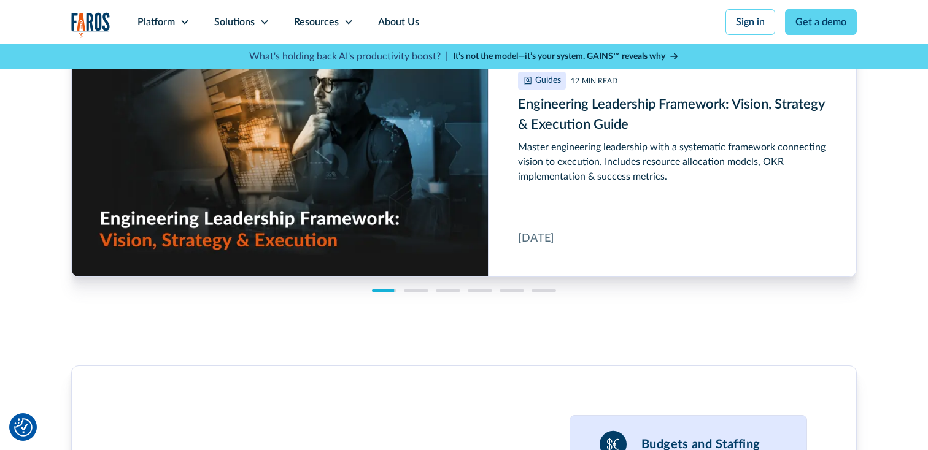 The image size is (928, 450). I want to click on div: Resources, so click(316, 22).